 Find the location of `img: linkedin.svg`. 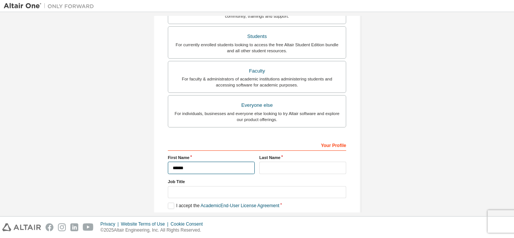

img: linkedin.svg is located at coordinates (74, 227).